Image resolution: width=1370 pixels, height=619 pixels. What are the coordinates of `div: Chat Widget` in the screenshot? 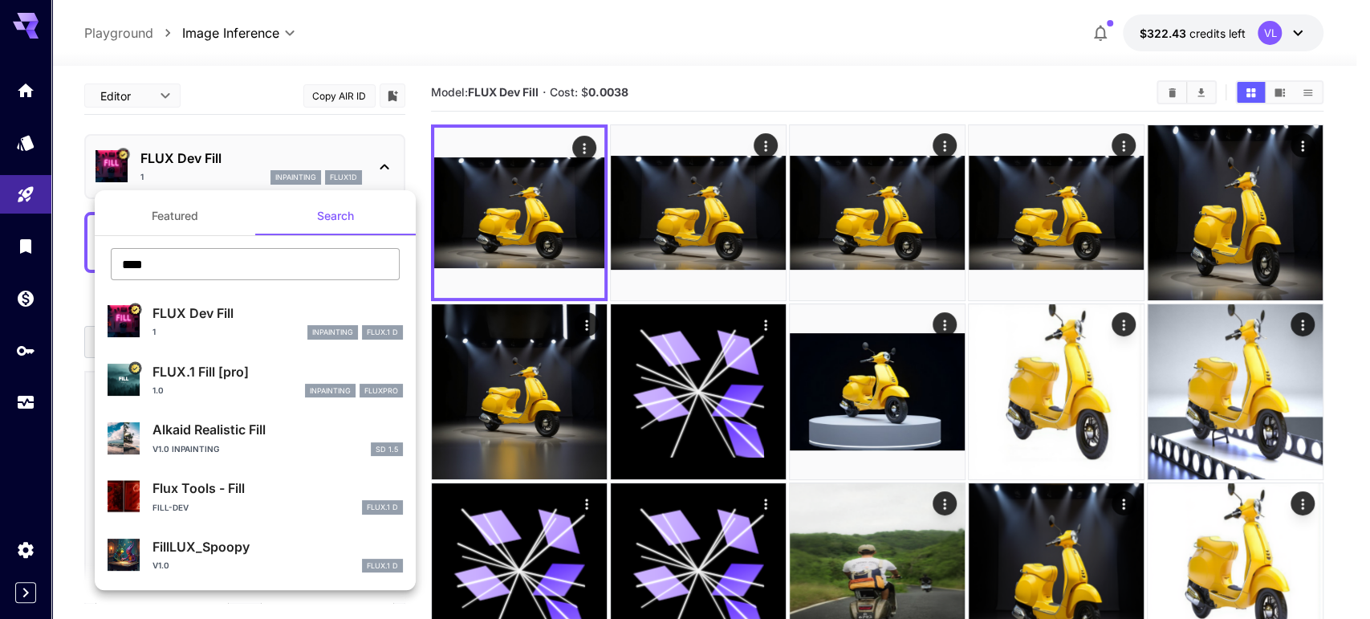 It's located at (1330, 580).